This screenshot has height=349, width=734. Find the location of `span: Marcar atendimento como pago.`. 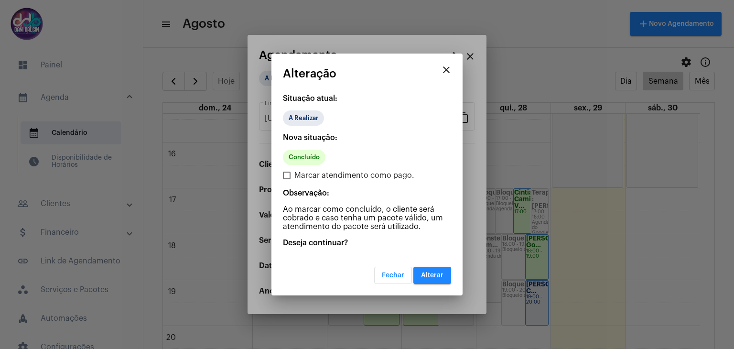

span: Marcar atendimento como pago. is located at coordinates (354, 175).